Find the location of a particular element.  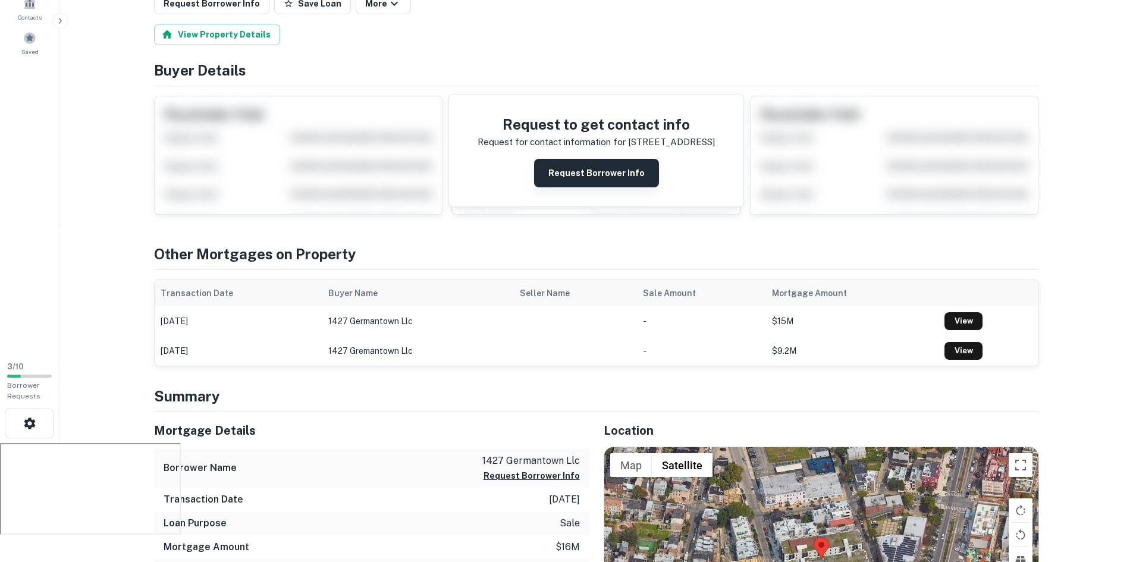

span: 3 / 10 is located at coordinates (15, 366).